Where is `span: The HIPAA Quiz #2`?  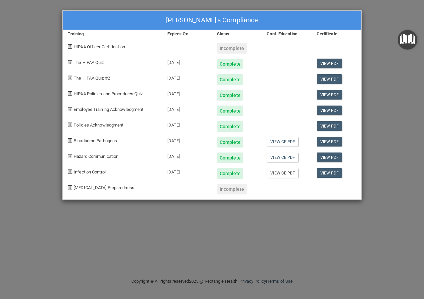 span: The HIPAA Quiz #2 is located at coordinates (92, 78).